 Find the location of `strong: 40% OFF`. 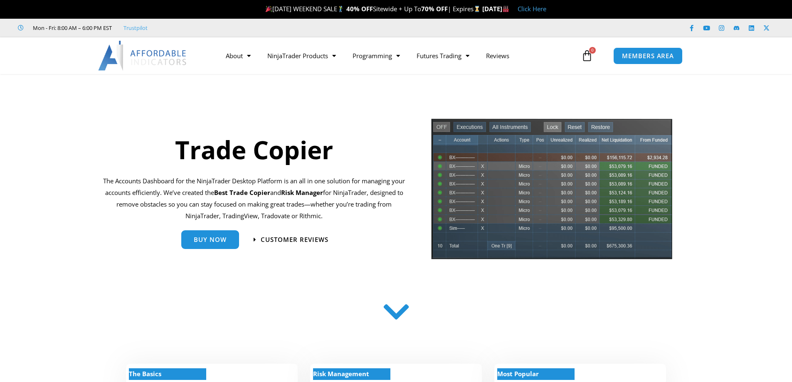

strong: 40% OFF is located at coordinates (360, 9).